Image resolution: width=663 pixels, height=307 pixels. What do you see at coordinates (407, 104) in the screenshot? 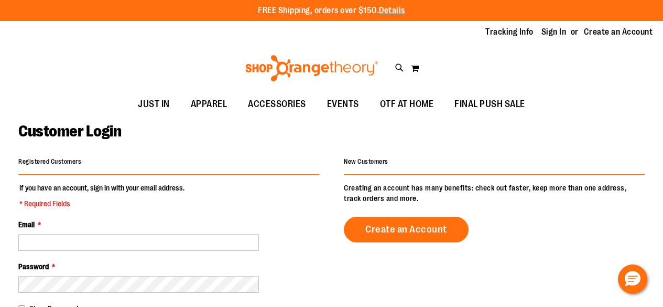
I see `span: OTF AT HOME` at bounding box center [407, 104].